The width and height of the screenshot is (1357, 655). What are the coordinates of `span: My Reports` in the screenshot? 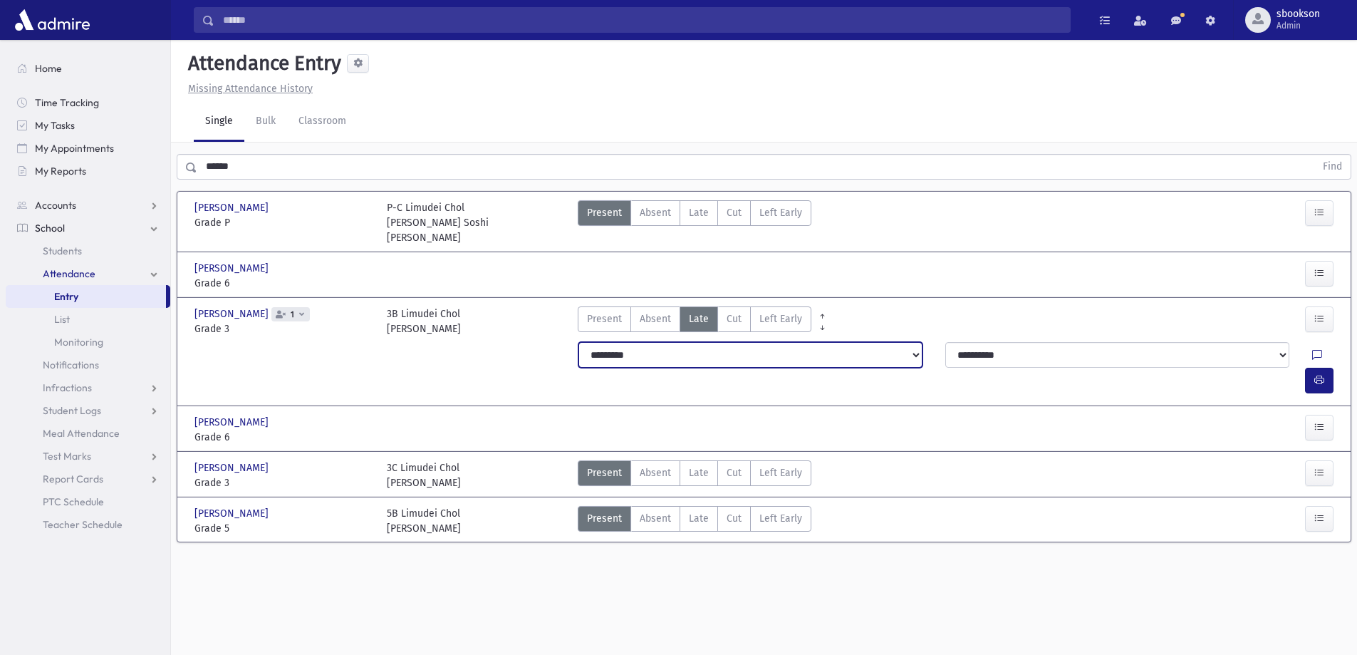 It's located at (61, 171).